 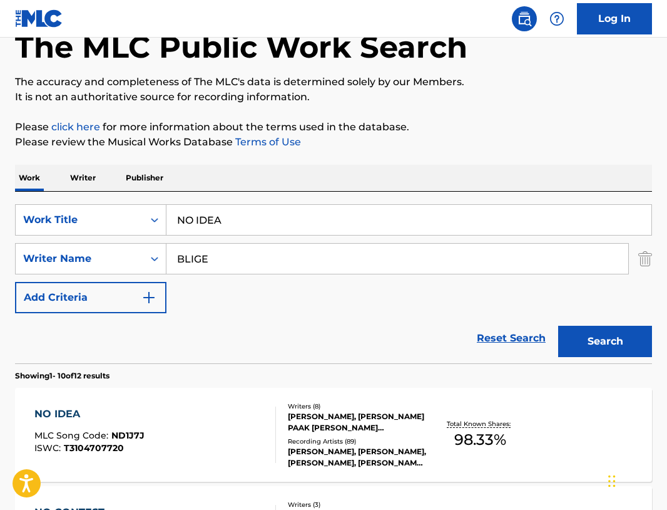 I want to click on a: click here, so click(x=76, y=126).